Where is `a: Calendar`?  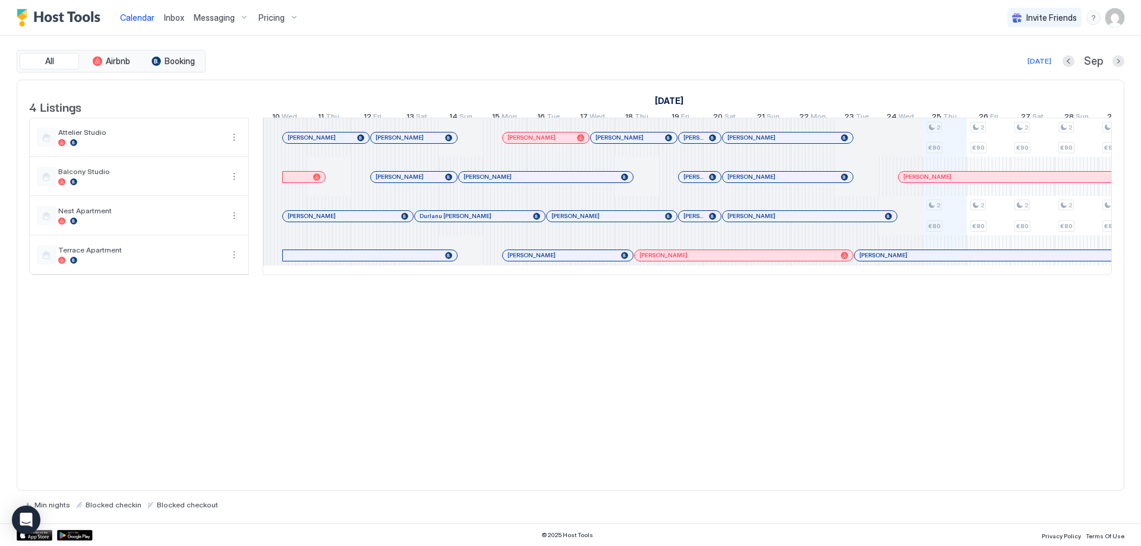 a: Calendar is located at coordinates (137, 17).